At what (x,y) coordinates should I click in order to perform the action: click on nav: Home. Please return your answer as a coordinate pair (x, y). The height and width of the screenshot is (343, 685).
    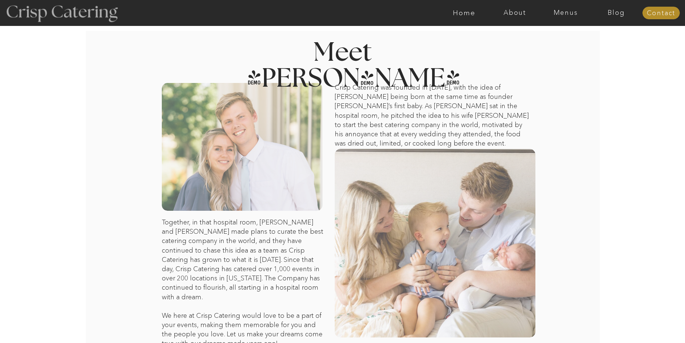
    Looking at the image, I should click on (464, 13).